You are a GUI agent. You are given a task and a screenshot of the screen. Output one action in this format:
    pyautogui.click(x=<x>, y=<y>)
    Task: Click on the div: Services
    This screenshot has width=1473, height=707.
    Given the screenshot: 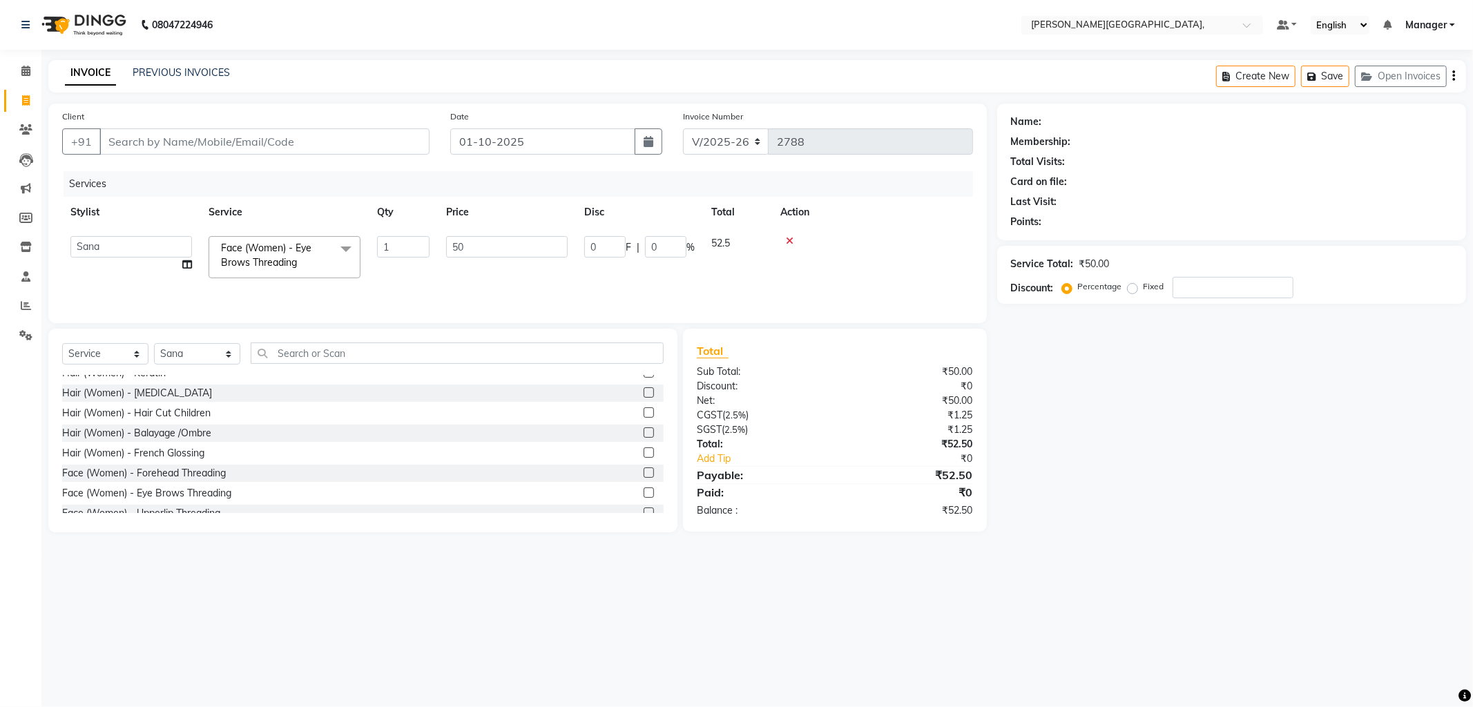 What is the action you would take?
    pyautogui.click(x=524, y=184)
    